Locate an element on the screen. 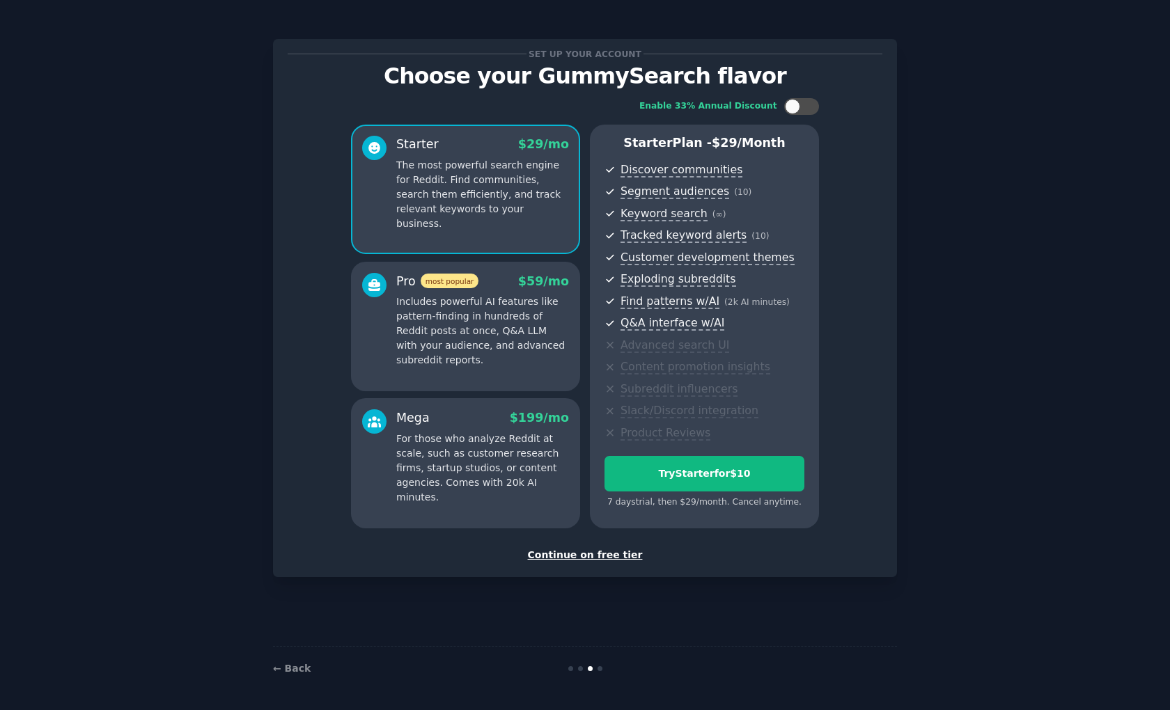 The width and height of the screenshot is (1170, 710). div: Continue on free tier is located at coordinates (585, 555).